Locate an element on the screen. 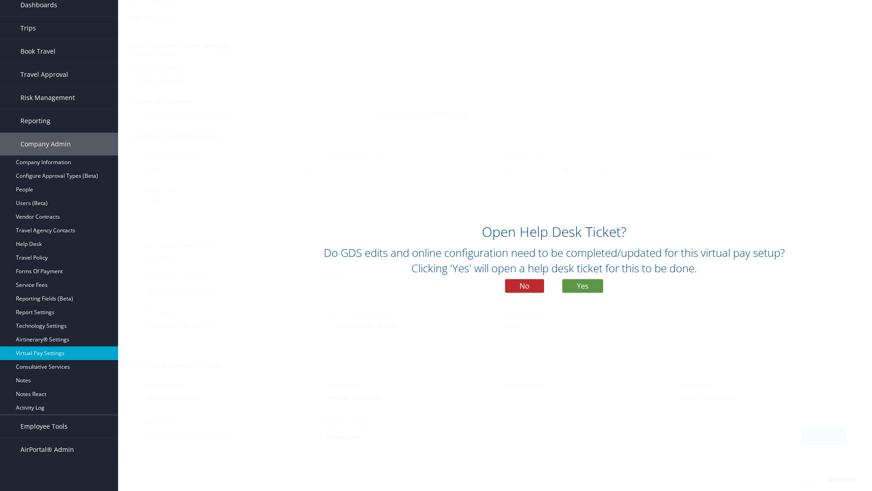  span: Employee Tools is located at coordinates (44, 426).